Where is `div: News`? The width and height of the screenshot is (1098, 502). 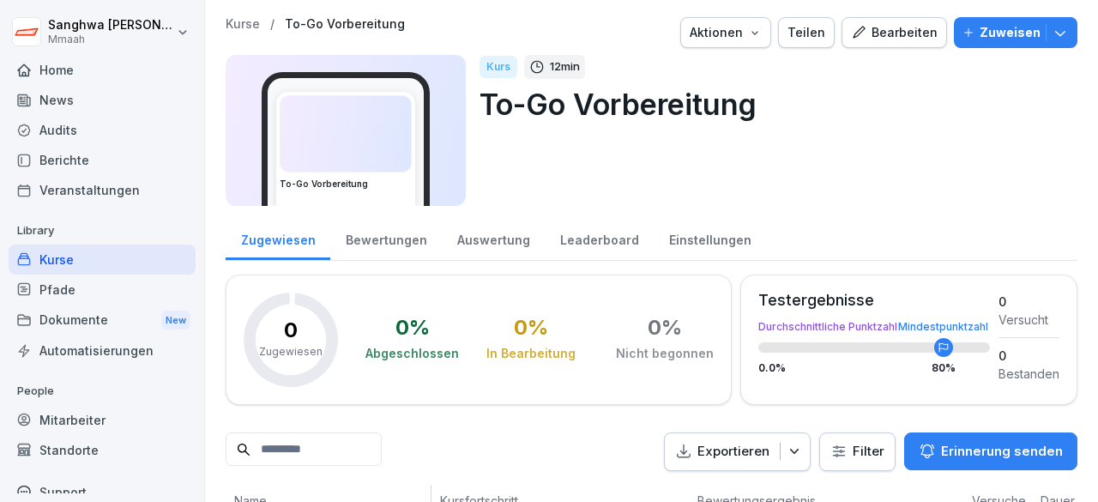 div: News is located at coordinates (102, 99).